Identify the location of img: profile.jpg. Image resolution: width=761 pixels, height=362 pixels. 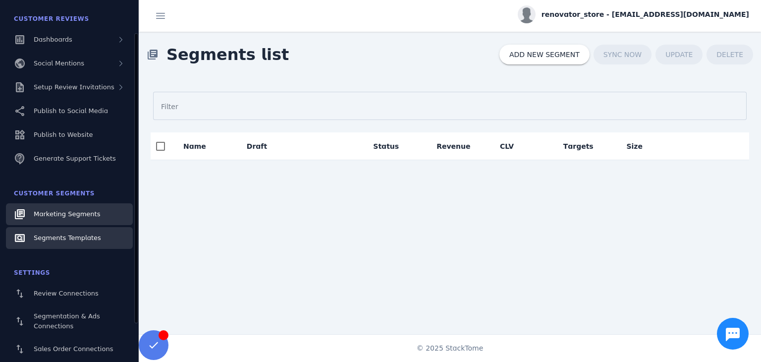
(526, 14).